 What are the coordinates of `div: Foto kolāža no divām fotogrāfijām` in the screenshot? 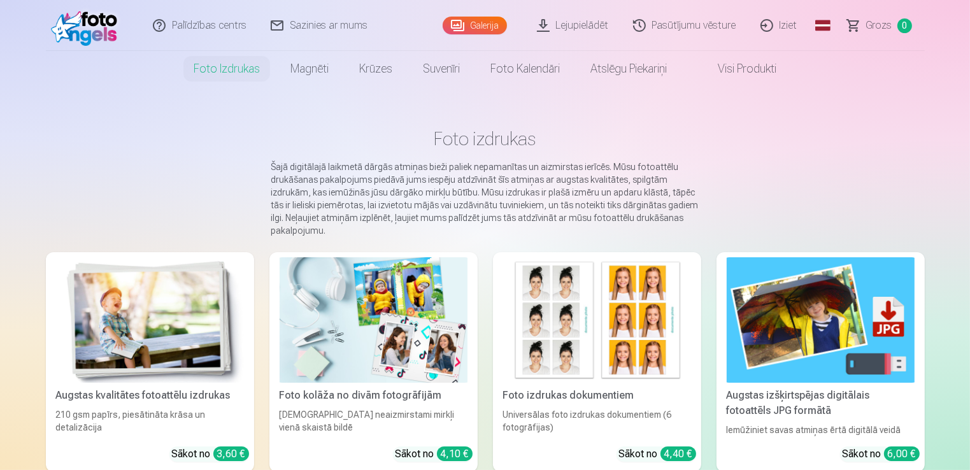 It's located at (373, 396).